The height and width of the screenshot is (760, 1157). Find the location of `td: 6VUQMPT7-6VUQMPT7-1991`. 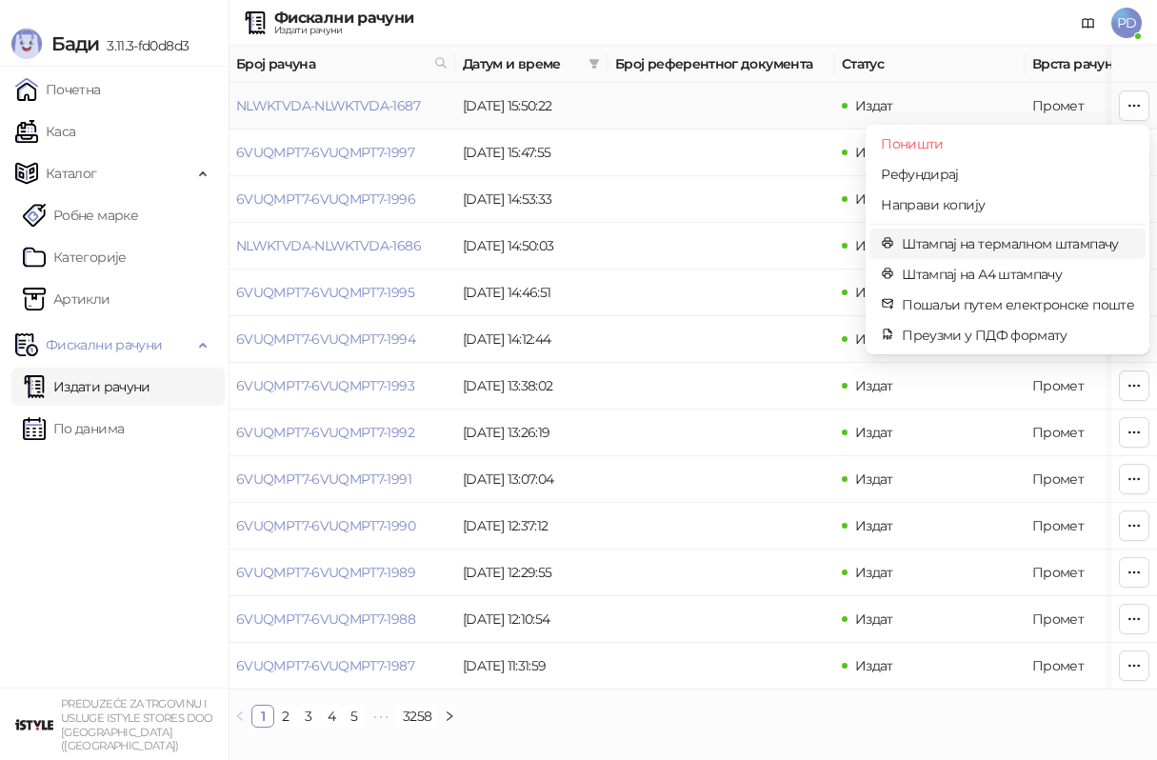

td: 6VUQMPT7-6VUQMPT7-1991 is located at coordinates (342, 479).